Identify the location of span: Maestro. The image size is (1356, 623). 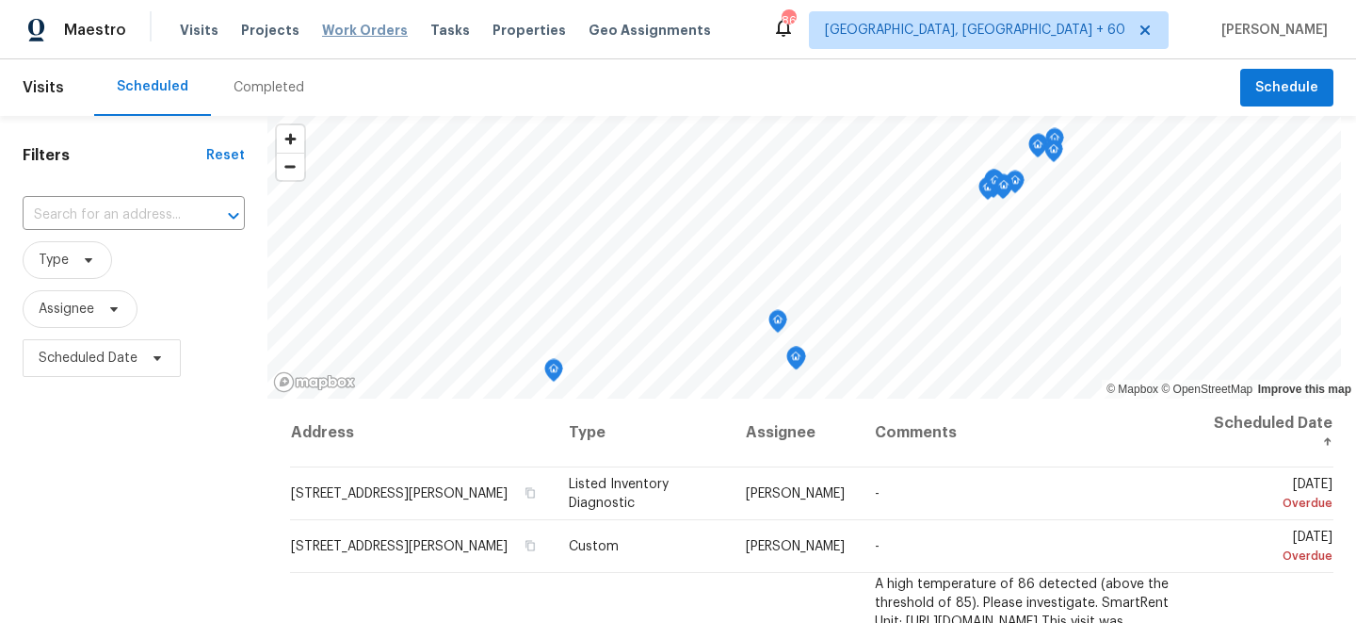
(95, 30).